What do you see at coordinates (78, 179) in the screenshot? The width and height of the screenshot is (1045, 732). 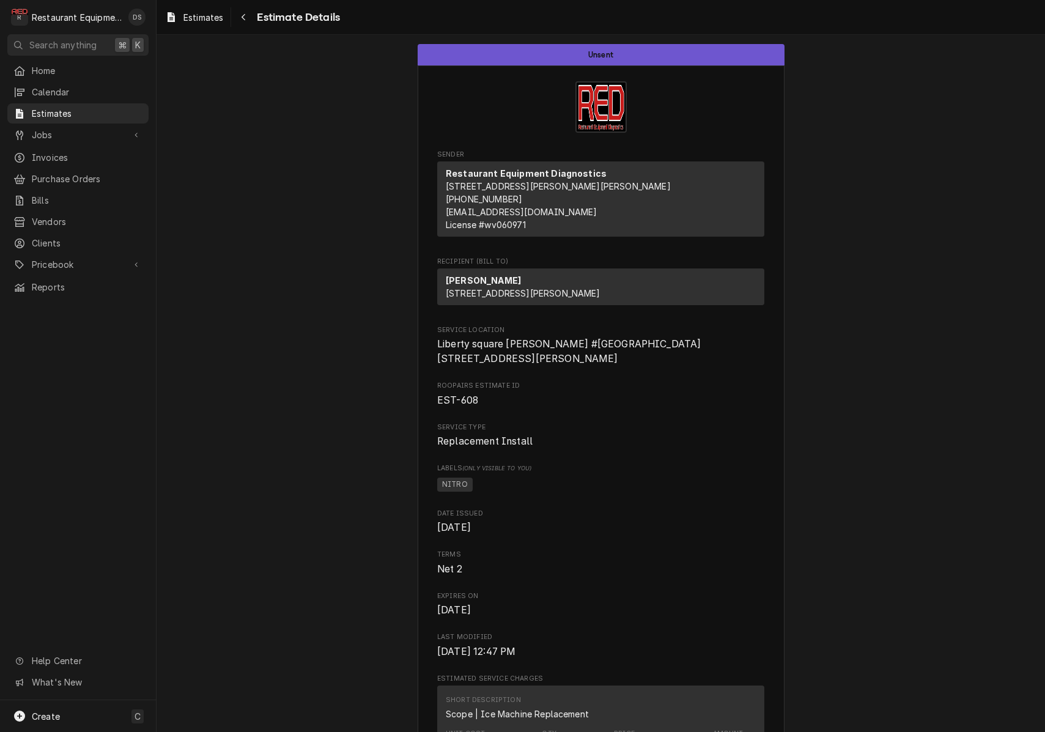 I see `a: Purchase Orders` at bounding box center [78, 179].